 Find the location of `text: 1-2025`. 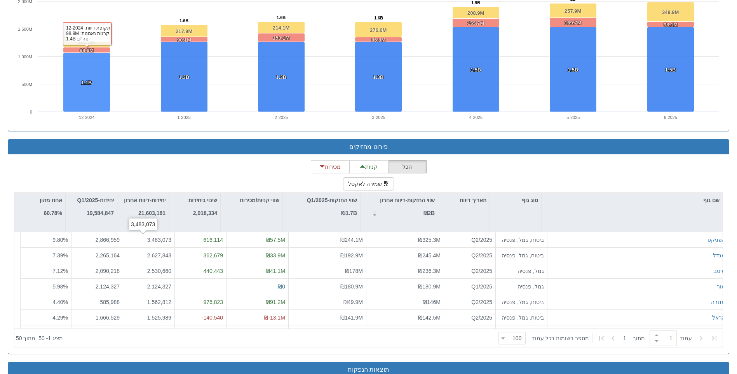

text: 1-2025 is located at coordinates (184, 117).